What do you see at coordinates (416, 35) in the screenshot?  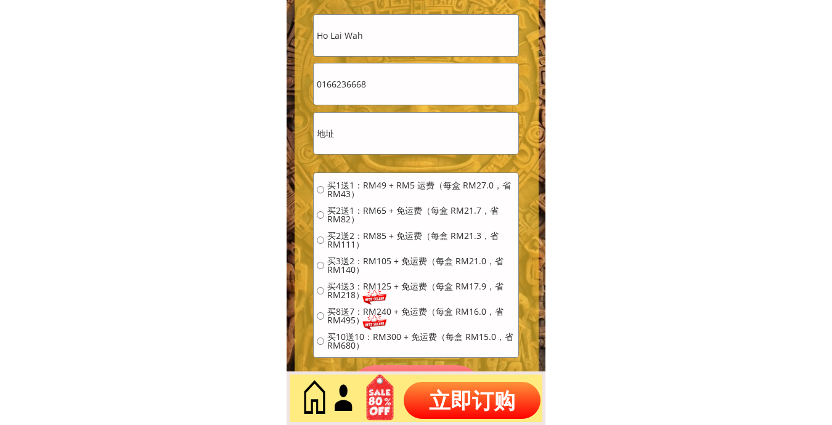 I see `input: 姓名` at bounding box center [416, 35].